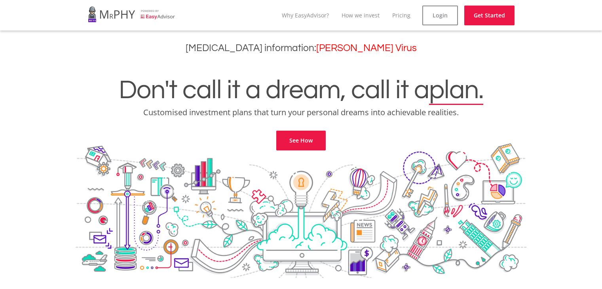 The width and height of the screenshot is (602, 289). What do you see at coordinates (456, 90) in the screenshot?
I see `span: plan.` at bounding box center [456, 90].